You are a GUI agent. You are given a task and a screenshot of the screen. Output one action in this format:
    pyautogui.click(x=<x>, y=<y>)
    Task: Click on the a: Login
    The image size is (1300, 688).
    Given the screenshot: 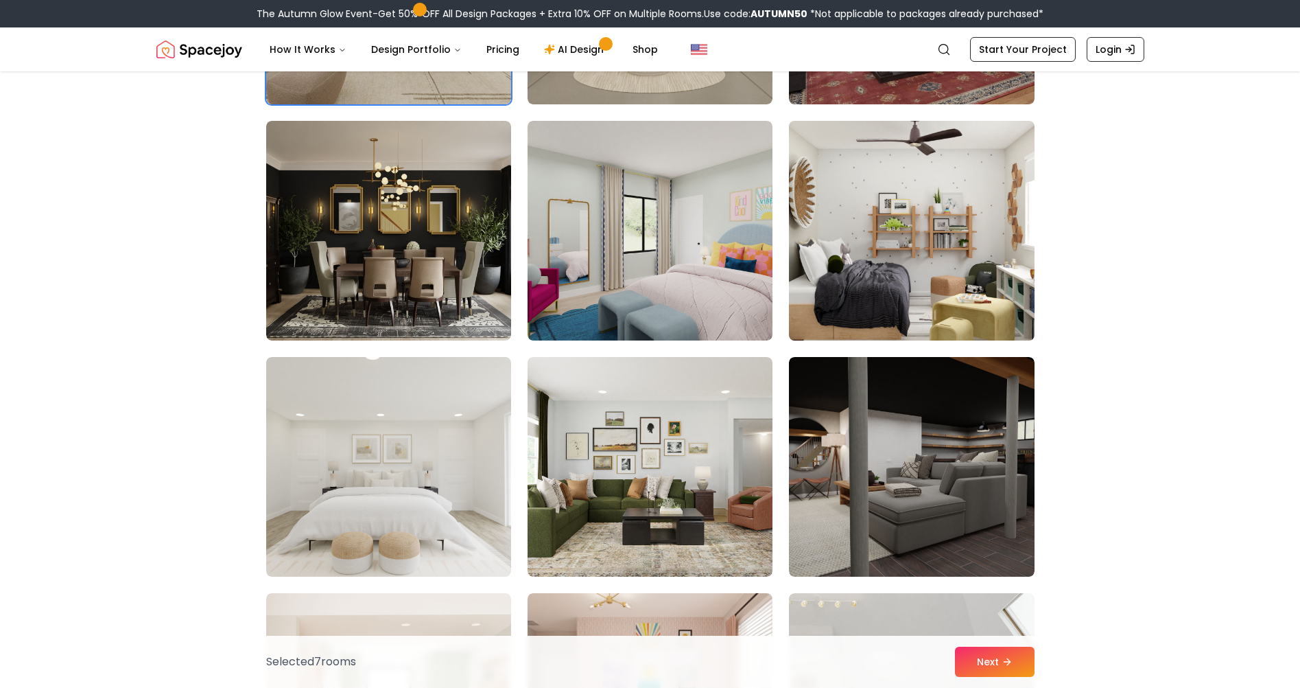 What is the action you would take?
    pyautogui.click(x=1116, y=49)
    